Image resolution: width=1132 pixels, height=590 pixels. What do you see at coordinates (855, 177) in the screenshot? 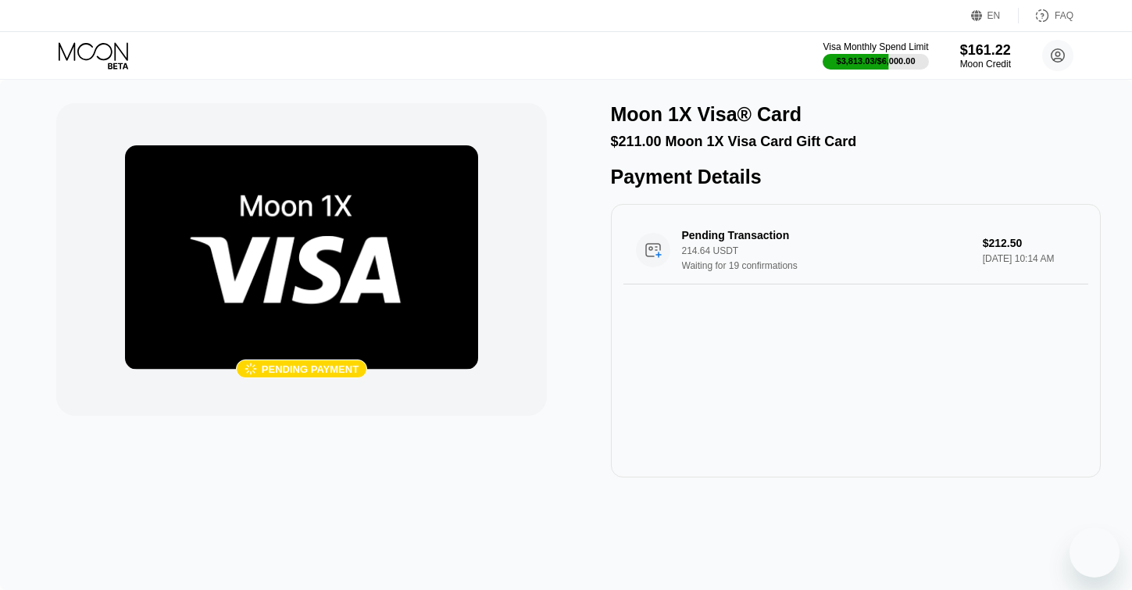
I see `div: Payment Details` at bounding box center [855, 177].